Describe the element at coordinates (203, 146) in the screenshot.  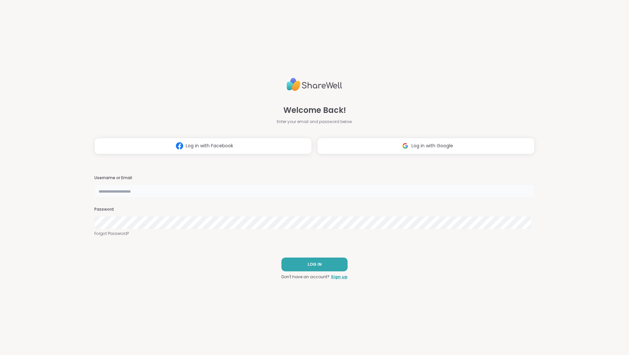
I see `button: Log in with Facebook` at that location.